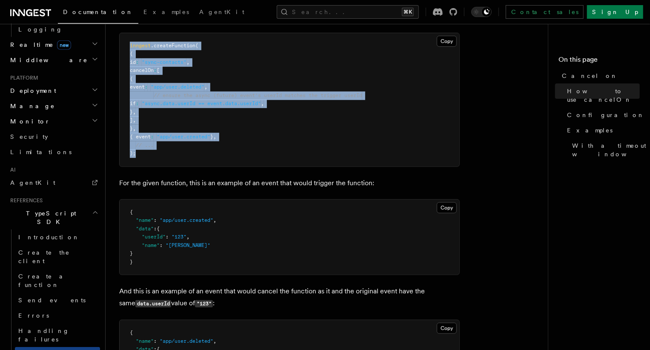 The height and width of the screenshot is (350, 650). What do you see at coordinates (179, 237) in the screenshot?
I see `span: "123"` at bounding box center [179, 237].